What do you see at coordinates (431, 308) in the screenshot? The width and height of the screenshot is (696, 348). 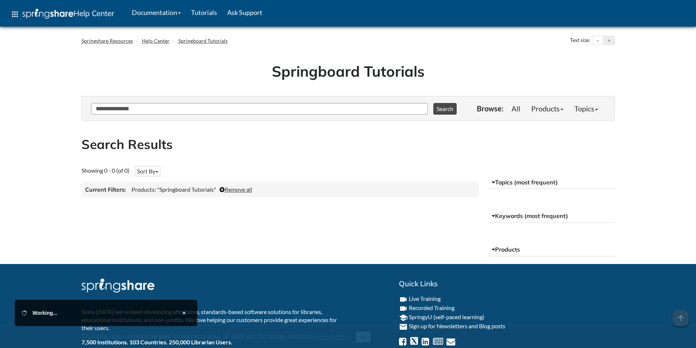 I see `a: Recorded Training` at bounding box center [431, 308].